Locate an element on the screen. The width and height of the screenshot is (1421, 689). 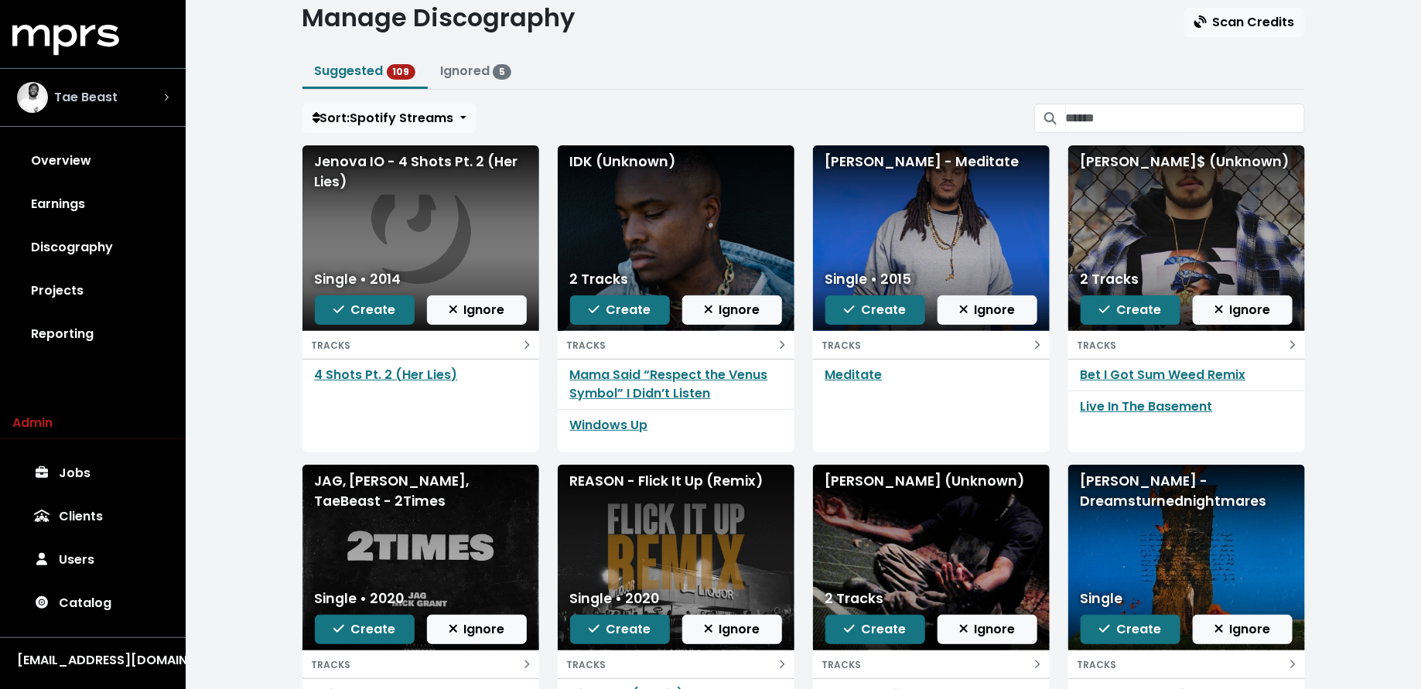
div: Jenova IO - 4 Shots Pt. 2 (Her Lies) is located at coordinates (421, 172).